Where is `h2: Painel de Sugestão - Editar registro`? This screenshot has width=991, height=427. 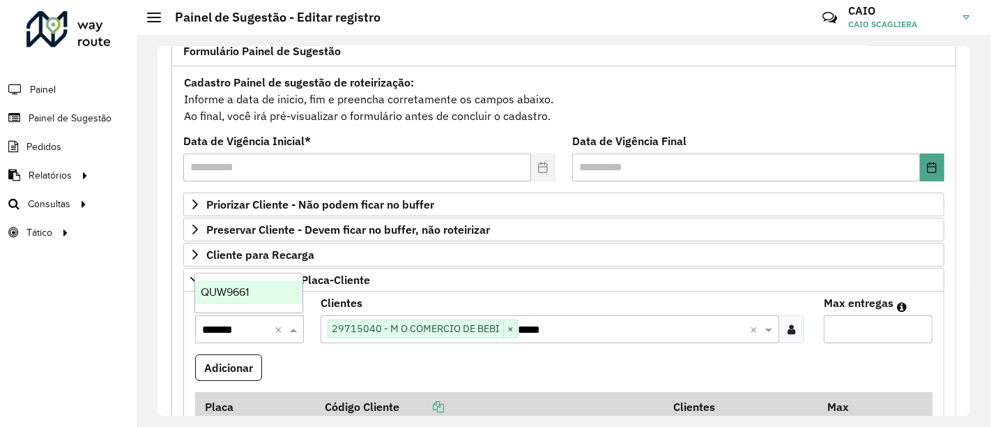 h2: Painel de Sugestão - Editar registro is located at coordinates (270, 17).